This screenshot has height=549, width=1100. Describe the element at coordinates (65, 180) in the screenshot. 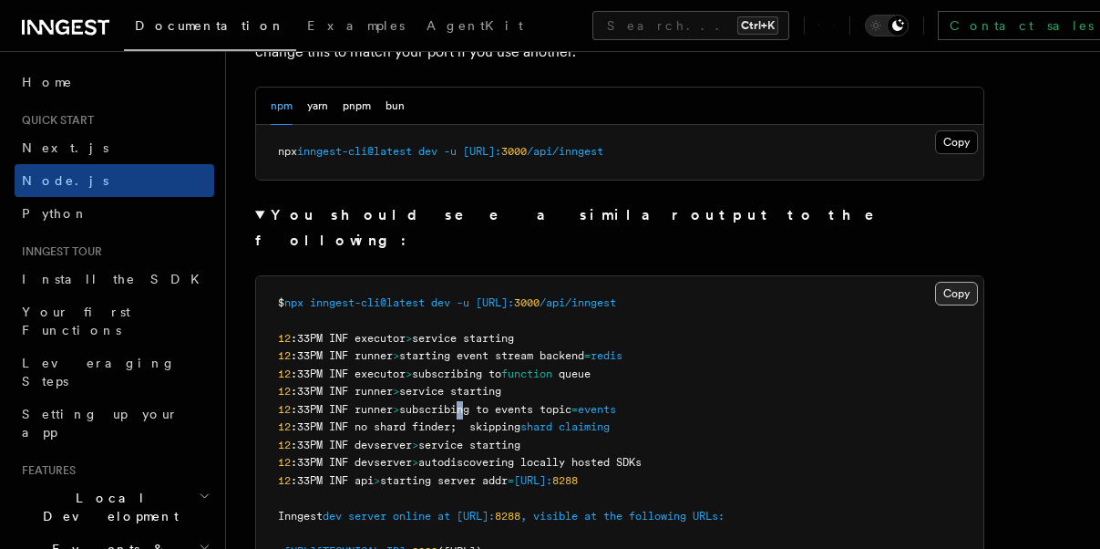

I see `span: Node.js` at that location.